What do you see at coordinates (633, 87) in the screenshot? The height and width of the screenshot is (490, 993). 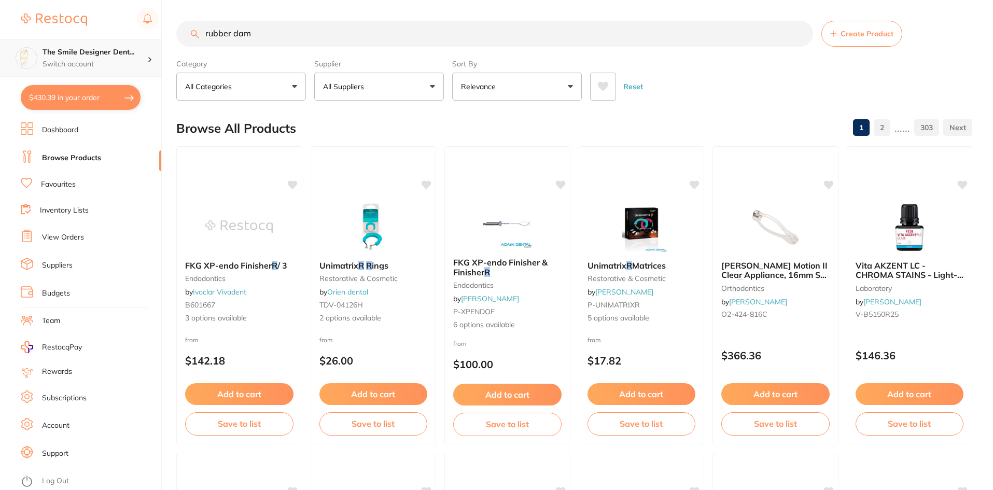 I see `button: Reset` at bounding box center [633, 87].